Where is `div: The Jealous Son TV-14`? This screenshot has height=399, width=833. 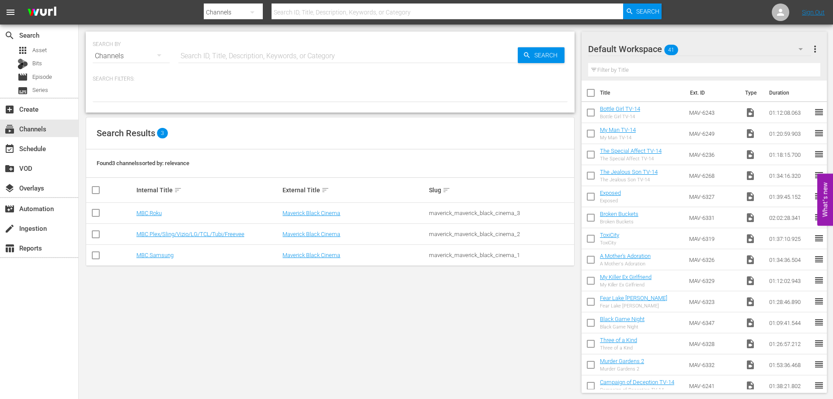 div: The Jealous Son TV-14 is located at coordinates (629, 179).